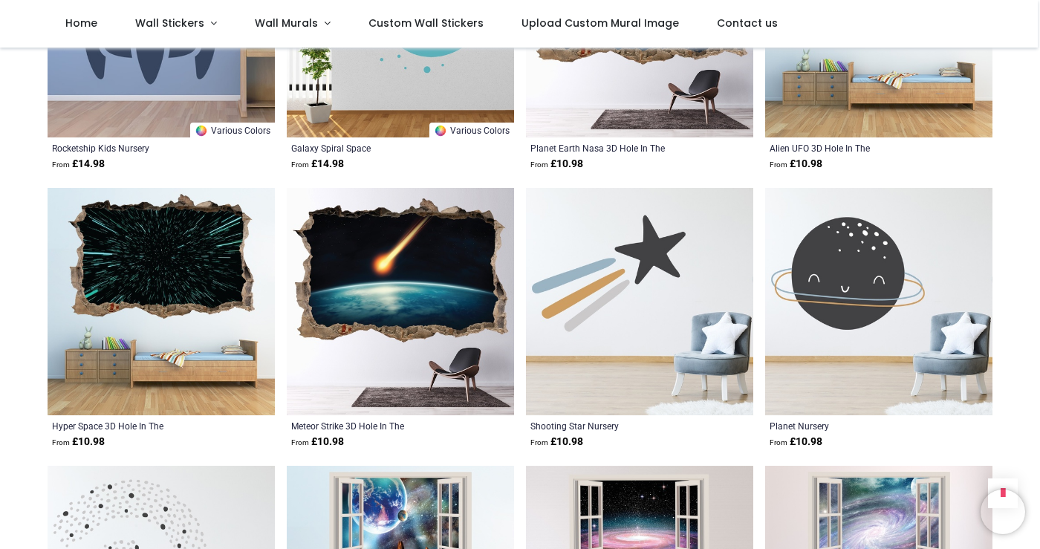 This screenshot has width=1040, height=549. What do you see at coordinates (378, 426) in the screenshot?
I see `div: Meteor Strike 3D Hole In The` at bounding box center [378, 426].